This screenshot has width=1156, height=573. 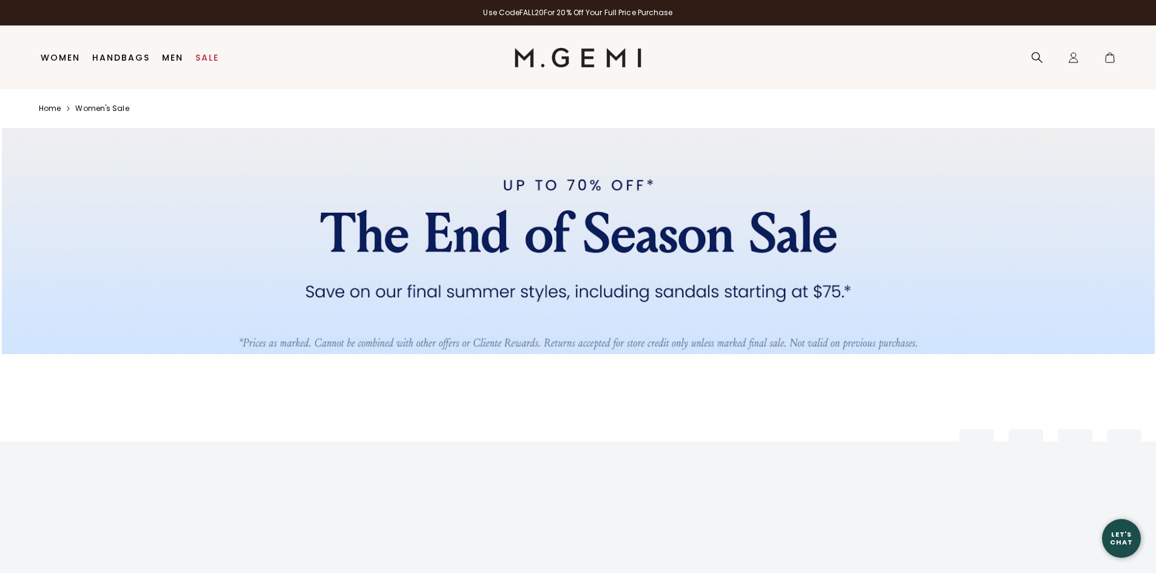 What do you see at coordinates (102, 109) in the screenshot?
I see `a: Women's sale` at bounding box center [102, 109].